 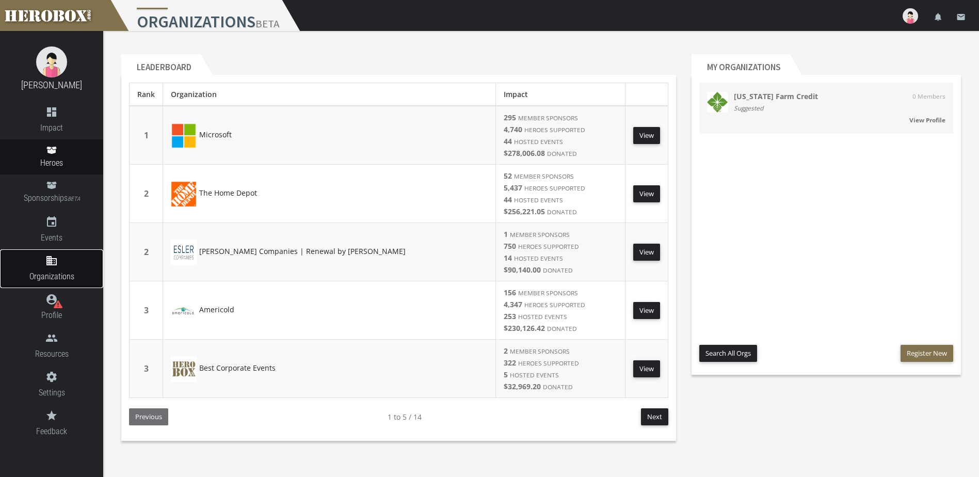 I want to click on b: 52, so click(x=508, y=175).